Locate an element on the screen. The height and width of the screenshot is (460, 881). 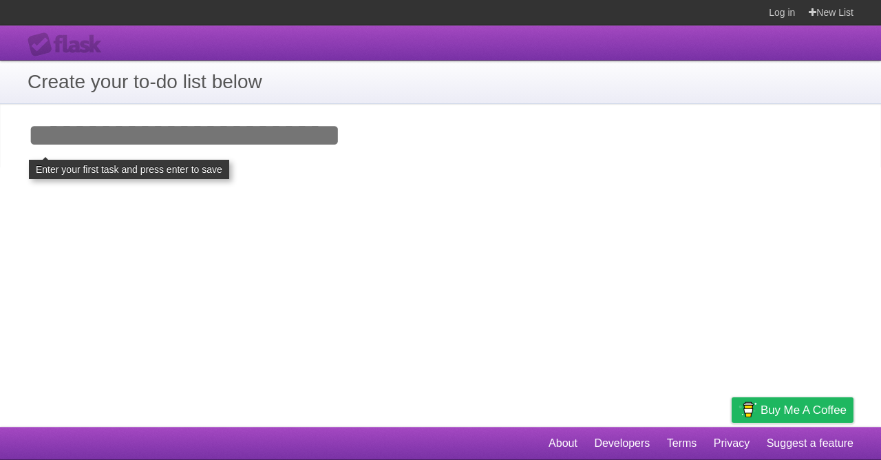
a: Terms is located at coordinates (682, 443).